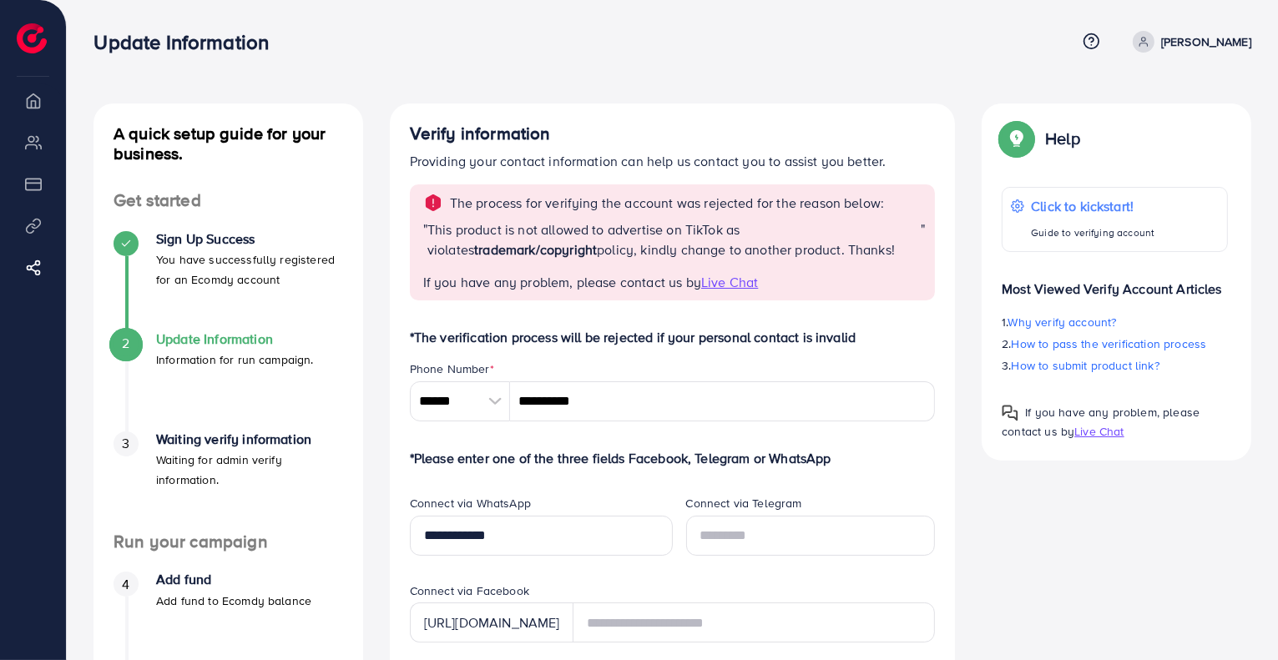 The width and height of the screenshot is (1278, 660). Describe the element at coordinates (249, 270) in the screenshot. I see `p: You have successfully registered for an Ecomdy account` at that location.